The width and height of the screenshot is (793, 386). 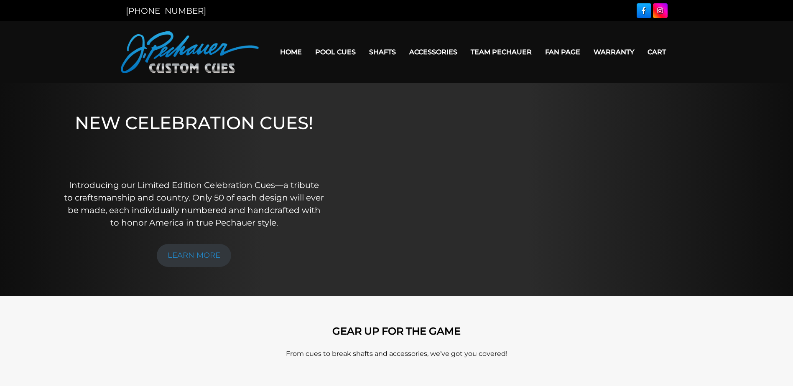 What do you see at coordinates (501, 52) in the screenshot?
I see `a: Team Pechauer` at bounding box center [501, 52].